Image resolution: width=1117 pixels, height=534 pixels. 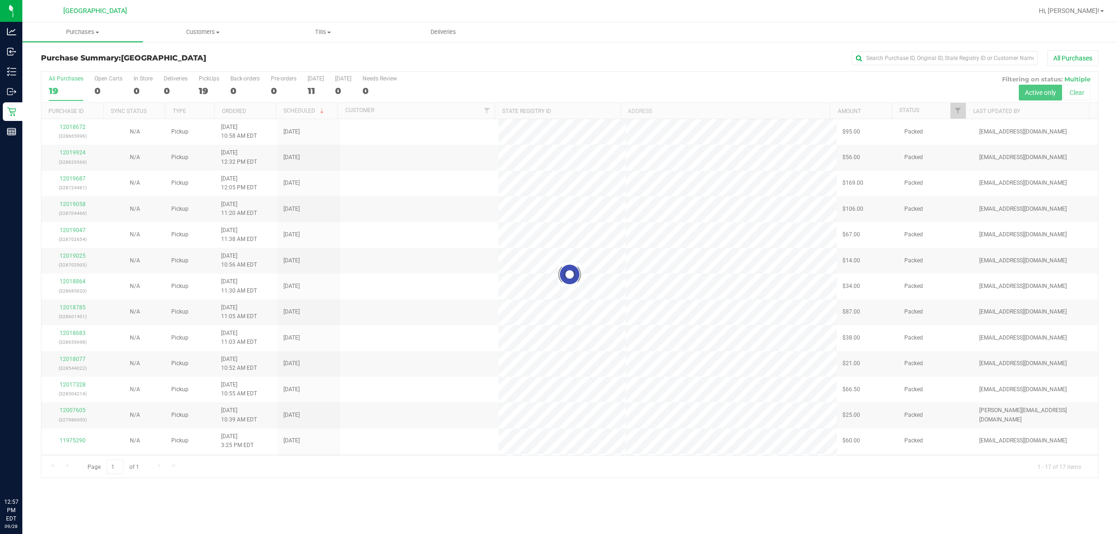 What do you see at coordinates (12, 92) in the screenshot?
I see `inline-svg: Outbound` at bounding box center [12, 92].